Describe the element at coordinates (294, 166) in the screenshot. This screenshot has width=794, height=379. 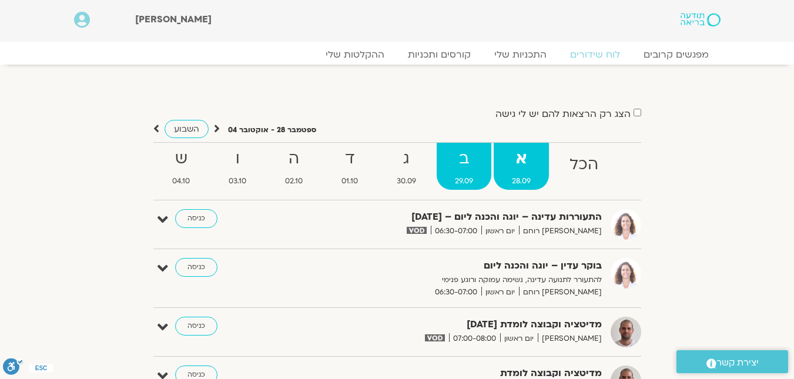
I see `a: ה02.10` at that location.